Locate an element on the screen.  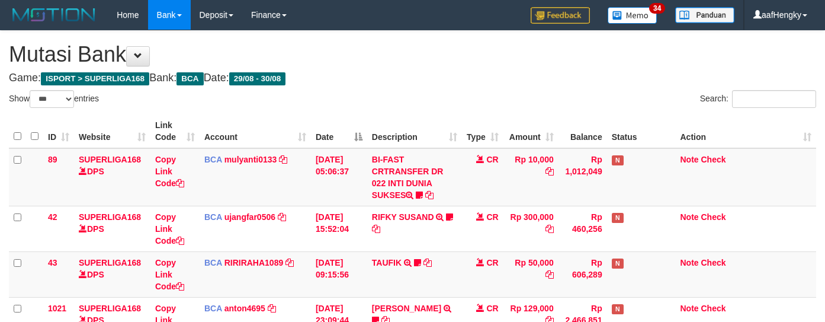
label: Search: is located at coordinates (758, 99).